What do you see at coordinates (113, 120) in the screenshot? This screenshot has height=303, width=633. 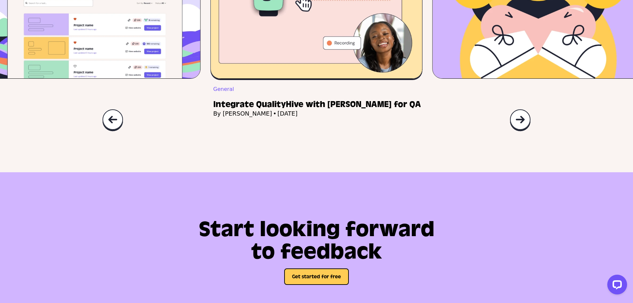 I see `img: QualityHive` at bounding box center [113, 120].